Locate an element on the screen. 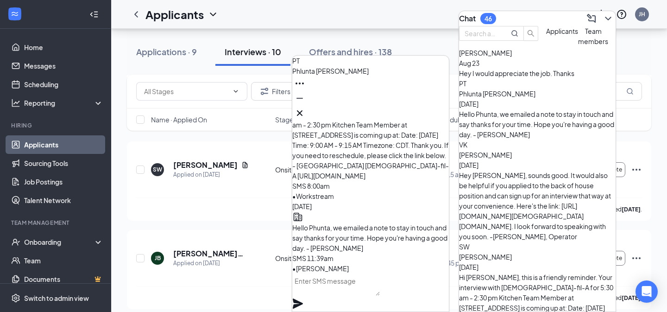 This screenshot has width=667, height=312. div: SMS 11:39am is located at coordinates (370, 258).